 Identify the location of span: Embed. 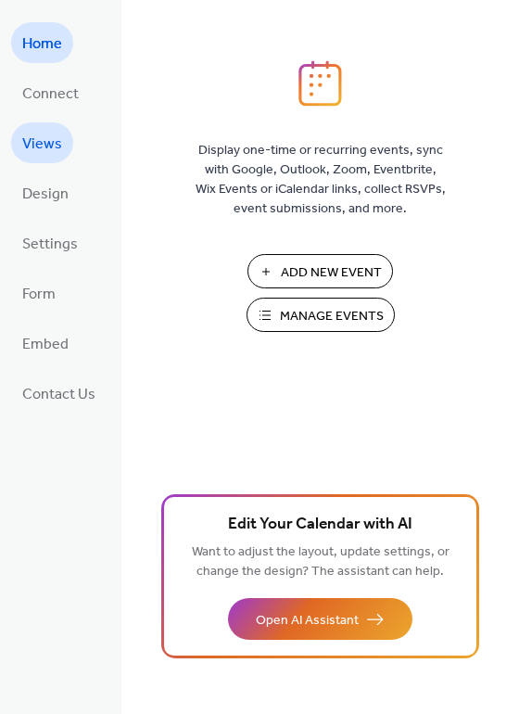
(45, 345).